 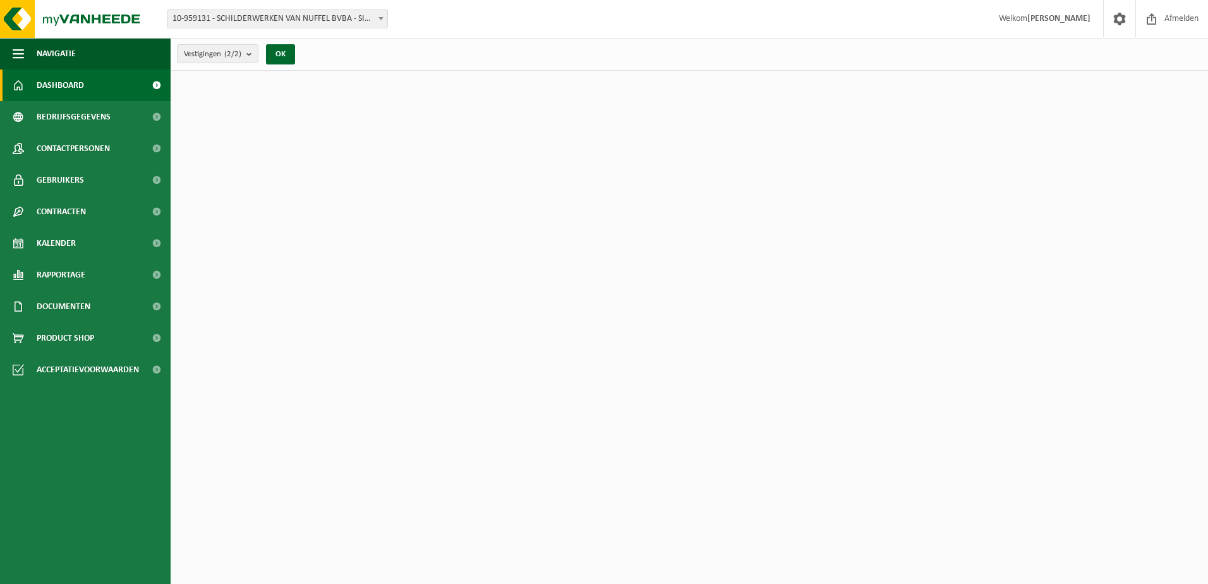 What do you see at coordinates (73, 148) in the screenshot?
I see `span: Contactpersonen` at bounding box center [73, 148].